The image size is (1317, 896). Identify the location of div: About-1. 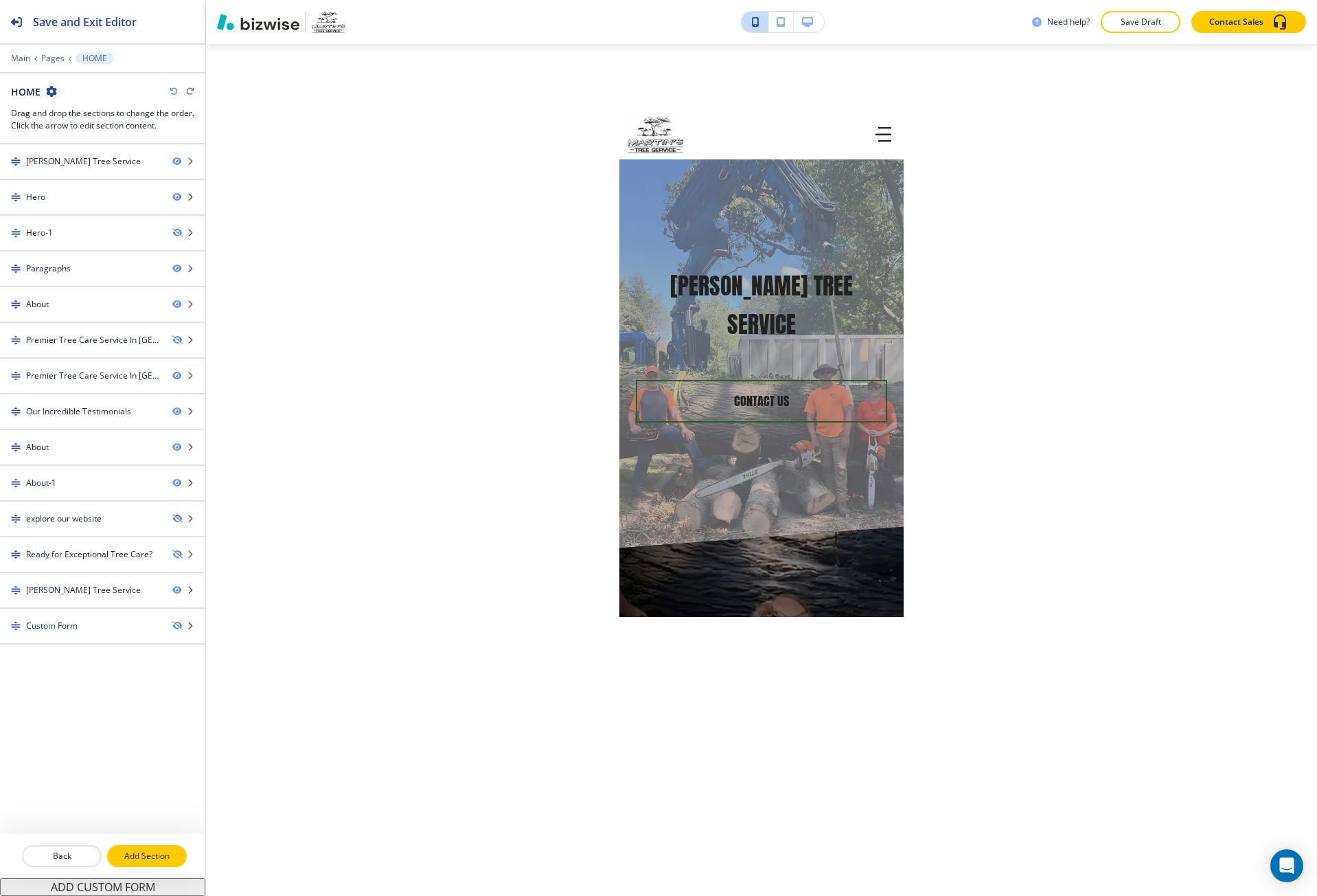
(41, 483).